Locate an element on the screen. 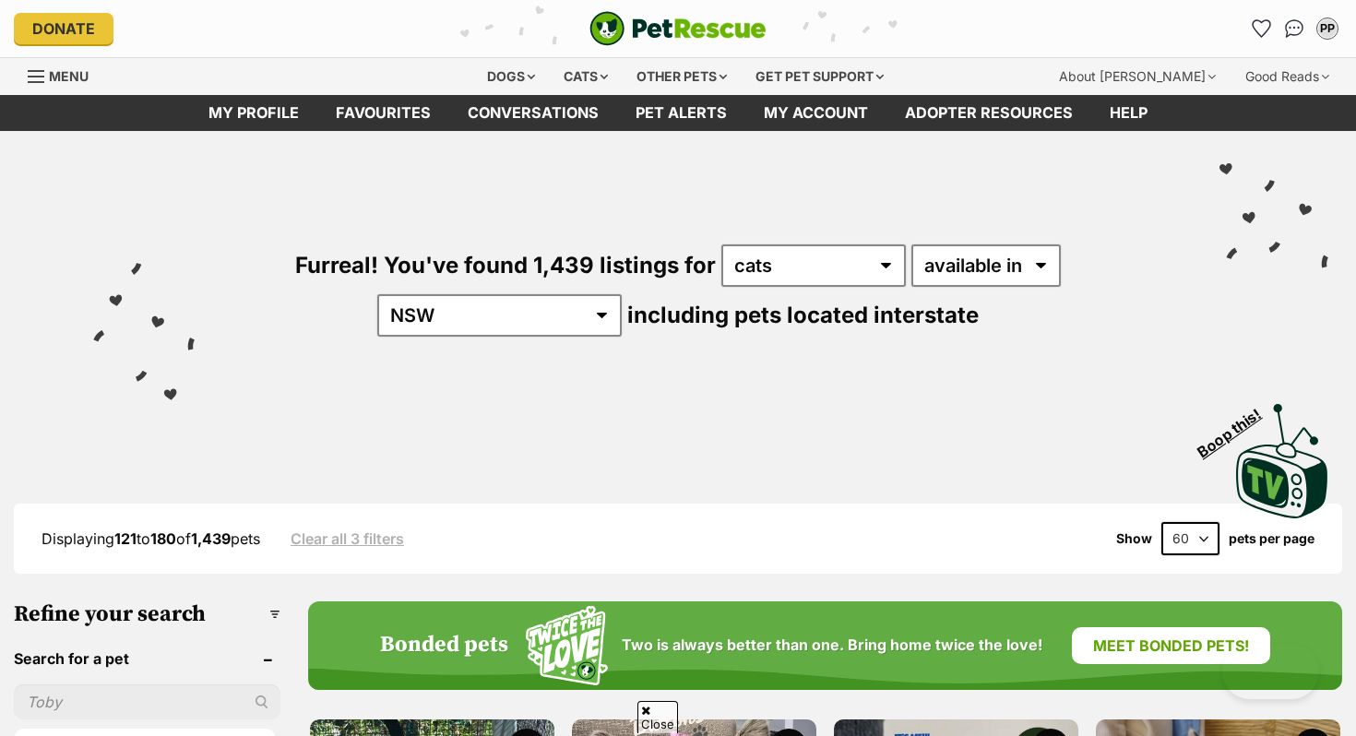 The height and width of the screenshot is (736, 1356). a: My account is located at coordinates (816, 113).